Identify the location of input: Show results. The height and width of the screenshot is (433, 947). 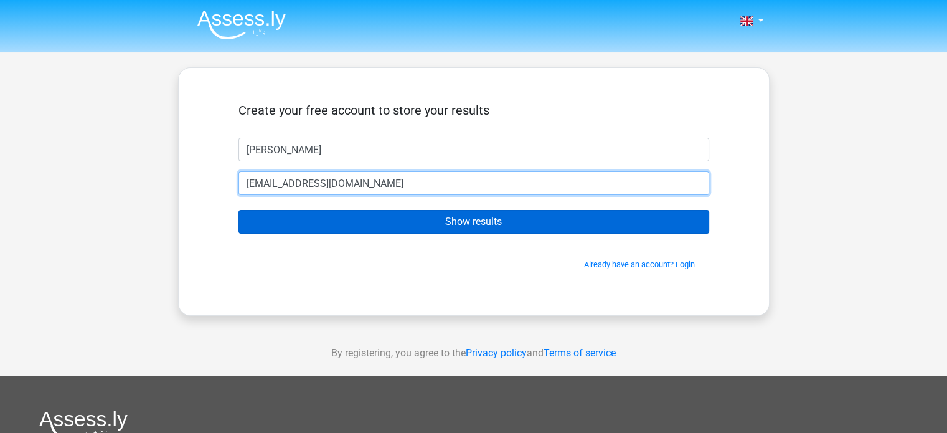
(474, 222).